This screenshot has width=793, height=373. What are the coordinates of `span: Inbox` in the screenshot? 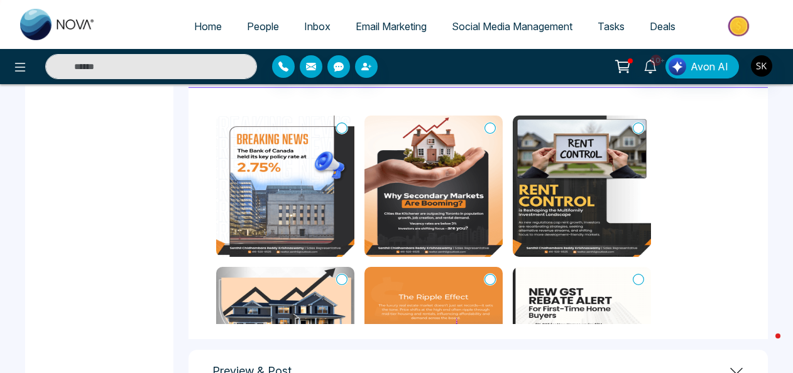 It's located at (317, 26).